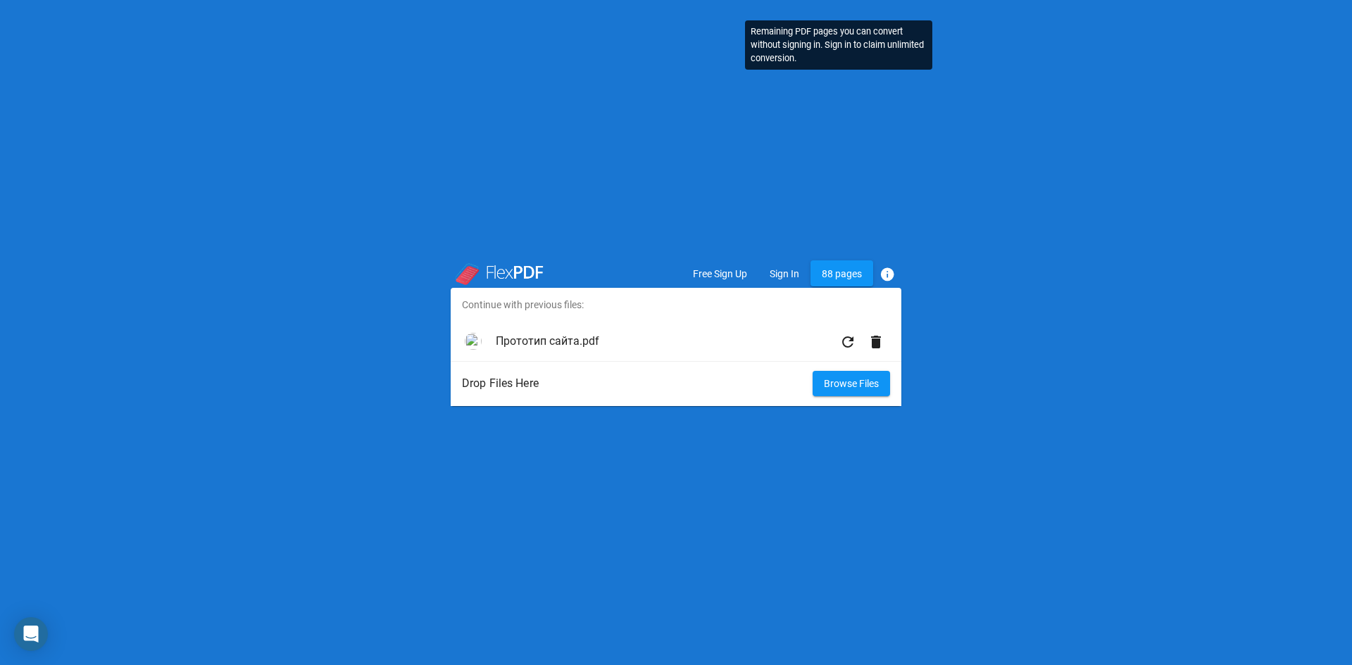  I want to click on mat-icon: delete, so click(876, 342).